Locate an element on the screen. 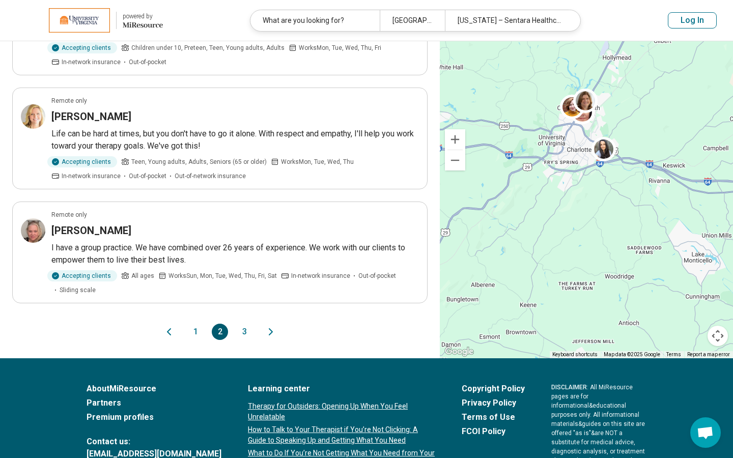  a: Terms (opens in new tab) is located at coordinates (673, 354).